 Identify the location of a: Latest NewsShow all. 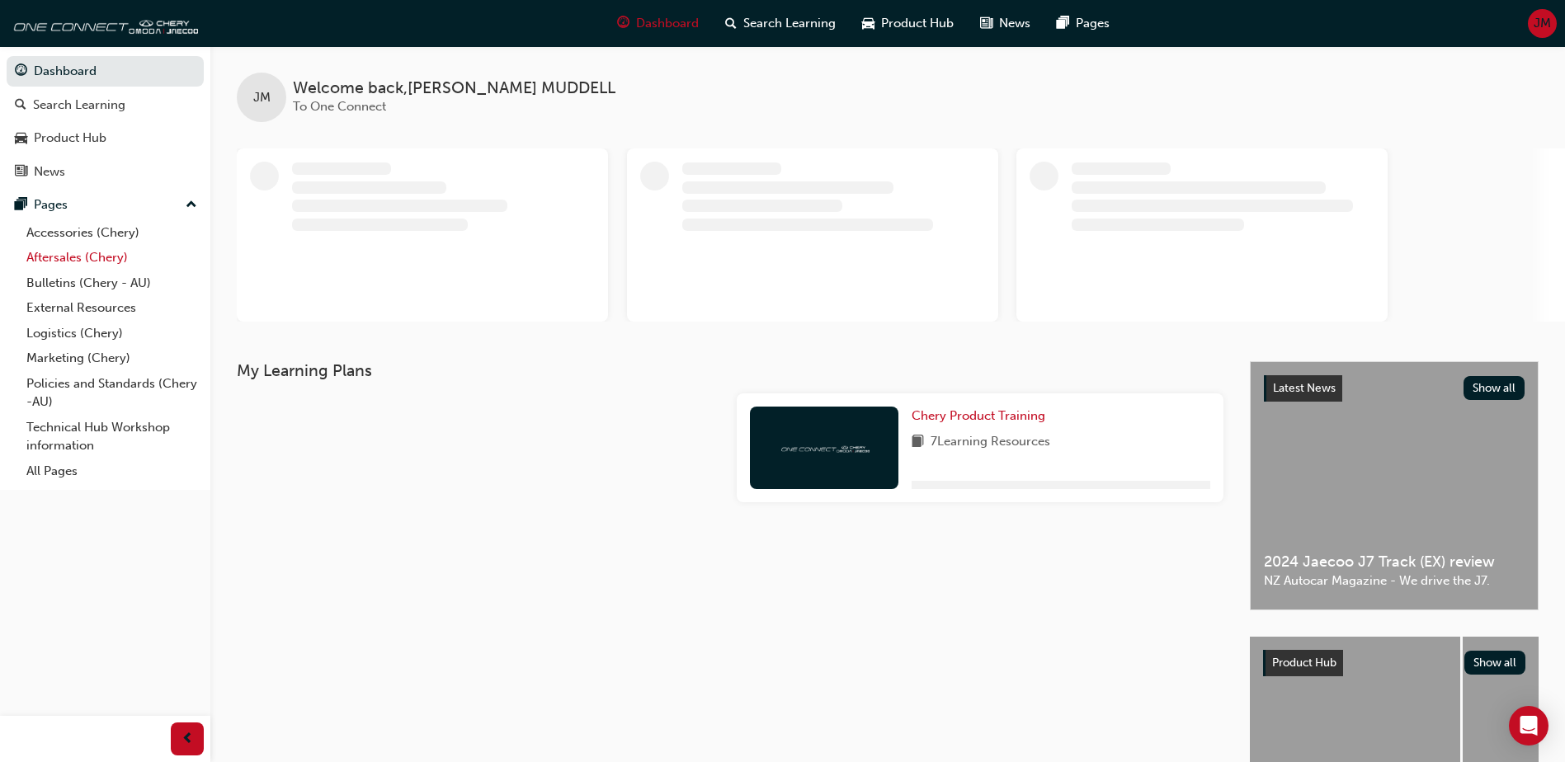
(1395, 389).